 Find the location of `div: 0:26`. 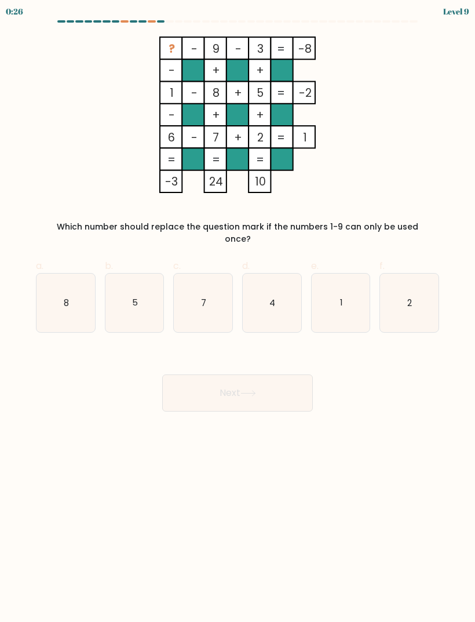

div: 0:26 is located at coordinates (14, 11).